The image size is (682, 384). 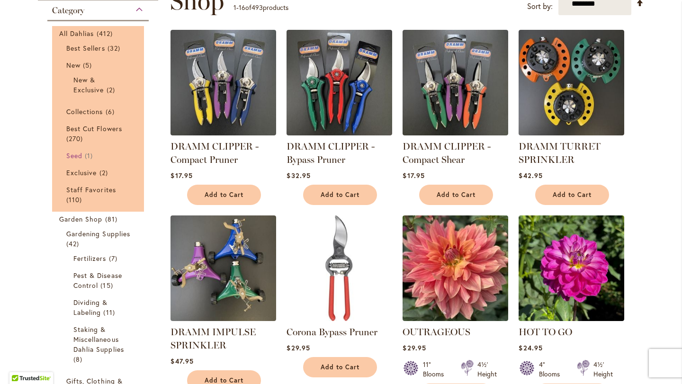 I want to click on span: Category, so click(x=68, y=10).